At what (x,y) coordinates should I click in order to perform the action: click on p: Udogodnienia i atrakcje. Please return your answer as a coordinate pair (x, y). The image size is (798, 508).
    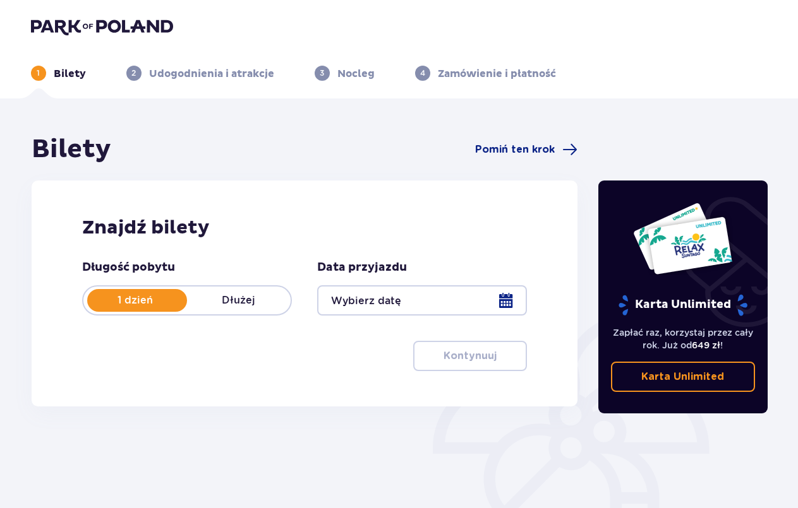
    Looking at the image, I should click on (212, 74).